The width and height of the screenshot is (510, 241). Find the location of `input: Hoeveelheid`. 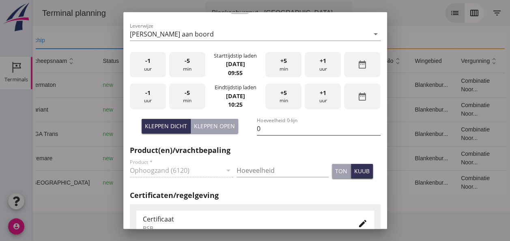

input: Hoeveelheid is located at coordinates (282, 170).